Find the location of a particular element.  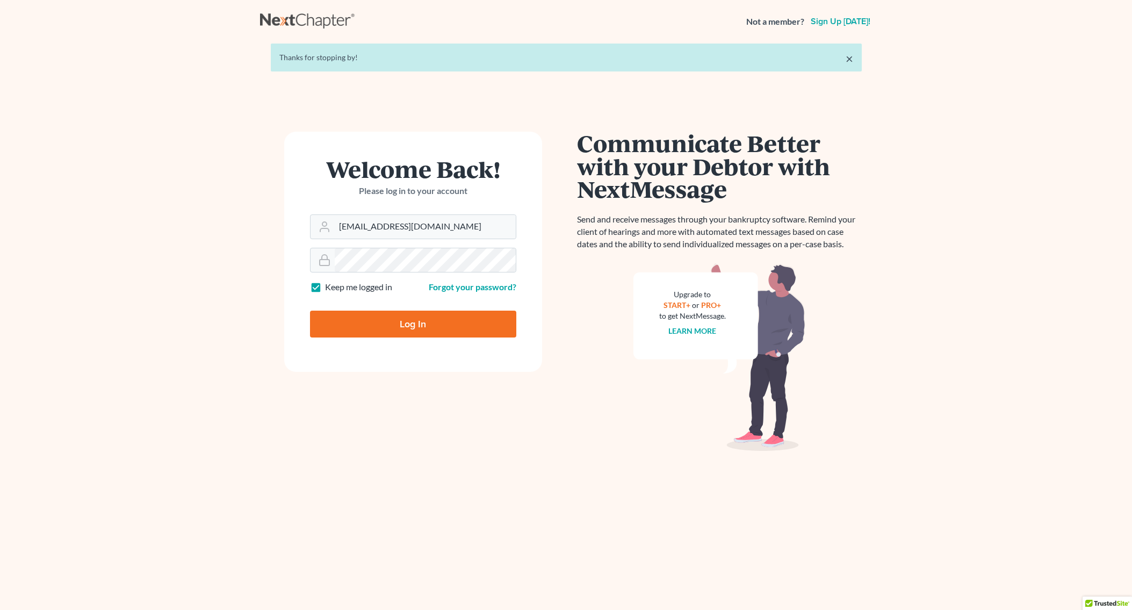

input: Email Address is located at coordinates (425, 227).